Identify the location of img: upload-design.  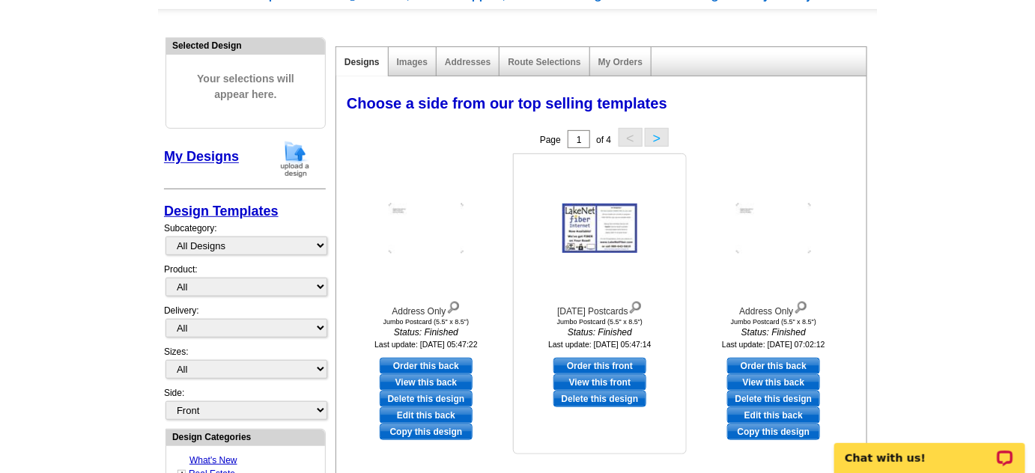
(295, 159).